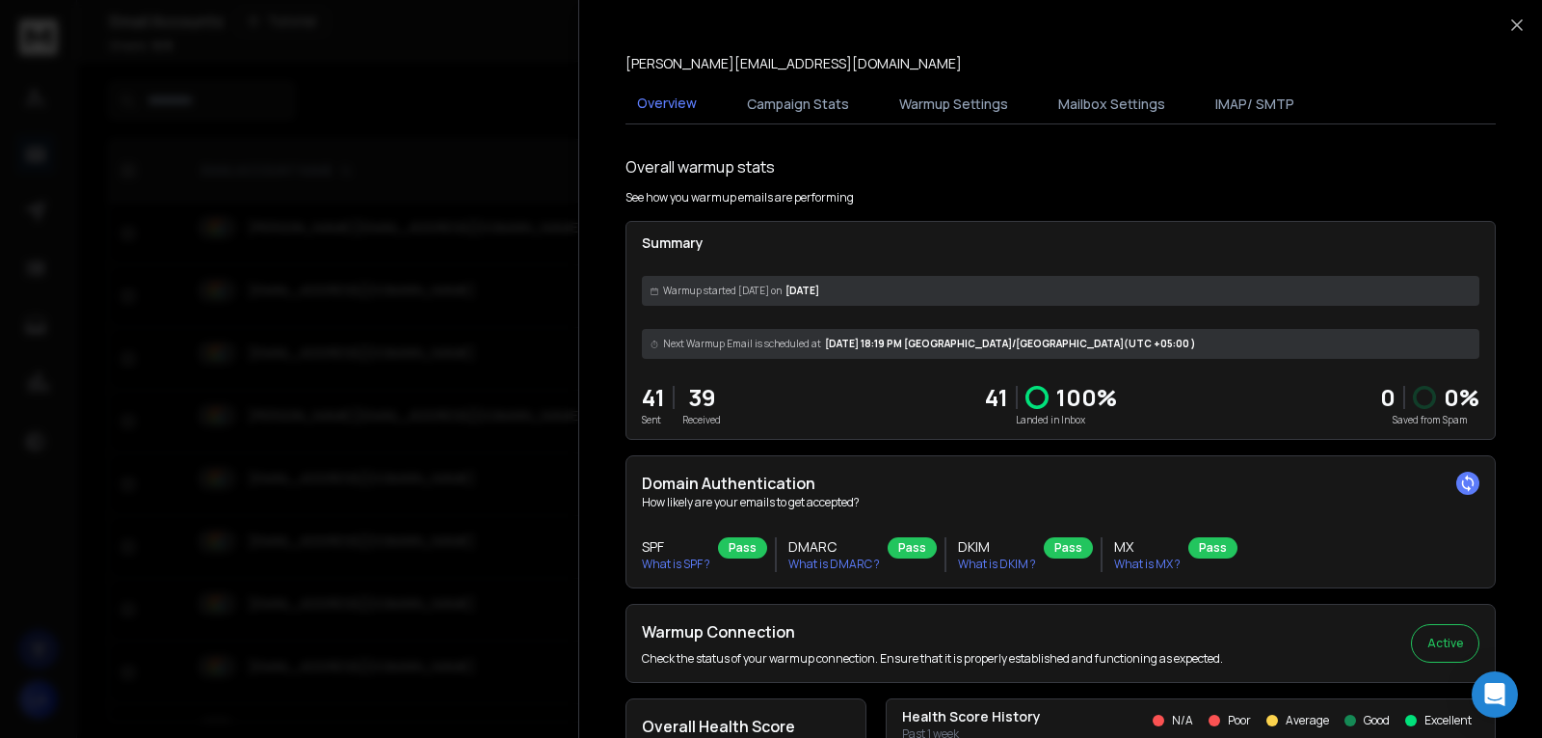 The height and width of the screenshot is (738, 1542). What do you see at coordinates (834, 564) in the screenshot?
I see `p: What is DMARC ?` at bounding box center [834, 564].